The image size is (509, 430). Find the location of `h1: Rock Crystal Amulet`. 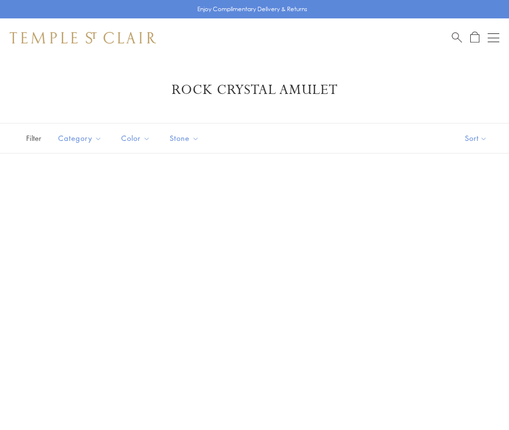

h1: Rock Crystal Amulet is located at coordinates (254, 90).